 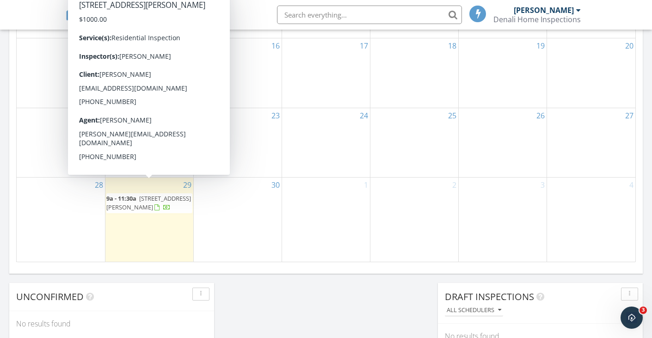 What do you see at coordinates (50, 297) in the screenshot?
I see `span: Unconfirmed` at bounding box center [50, 297].